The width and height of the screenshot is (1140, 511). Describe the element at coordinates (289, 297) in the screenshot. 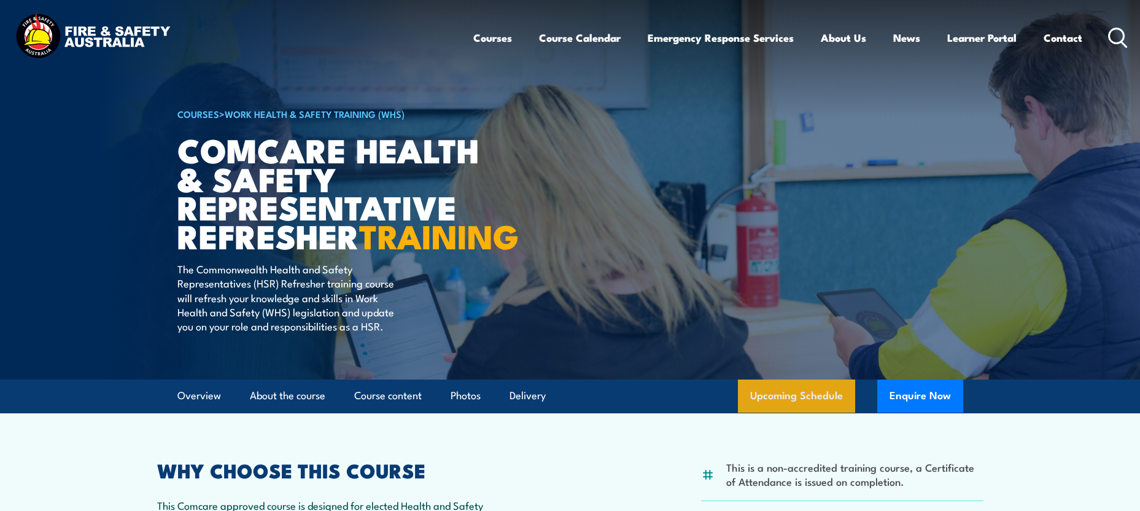

I see `p: The Commonwealth Health and Safety Representatives (HSR) Refresher training course will refresh y...` at that location.